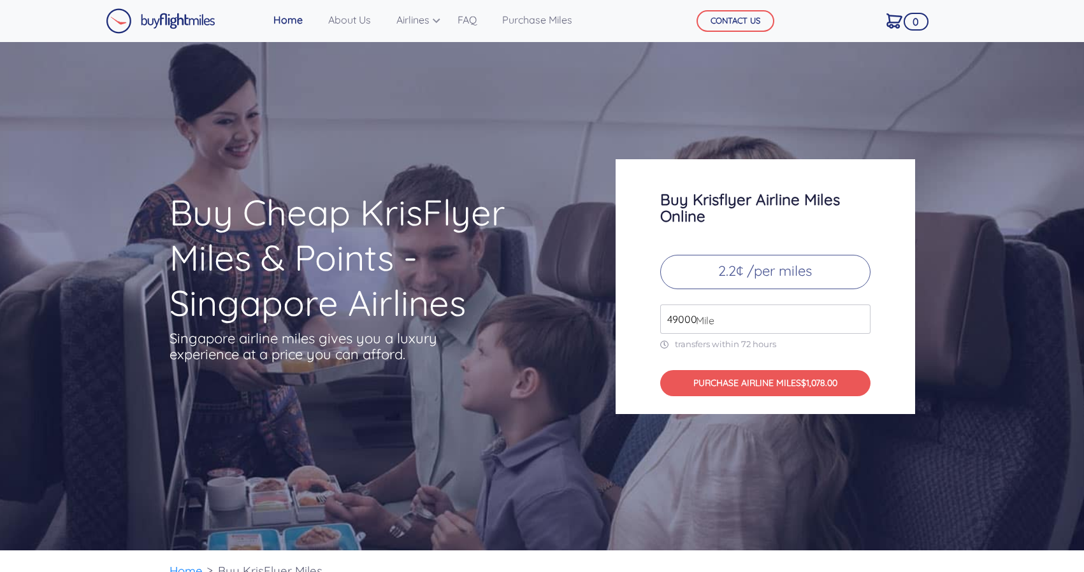 Image resolution: width=1084 pixels, height=572 pixels. Describe the element at coordinates (414, 20) in the screenshot. I see `a: Airlines` at that location.